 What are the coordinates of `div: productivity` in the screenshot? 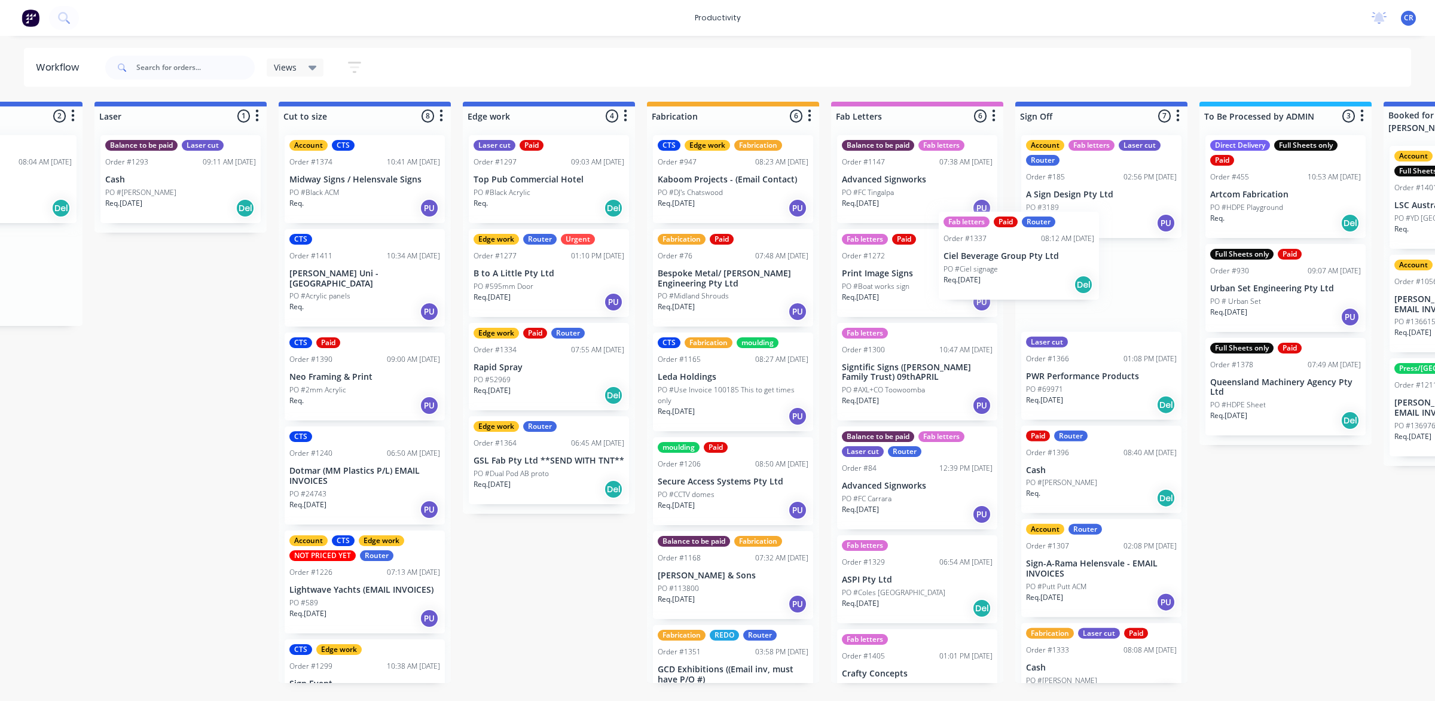 It's located at (717, 18).